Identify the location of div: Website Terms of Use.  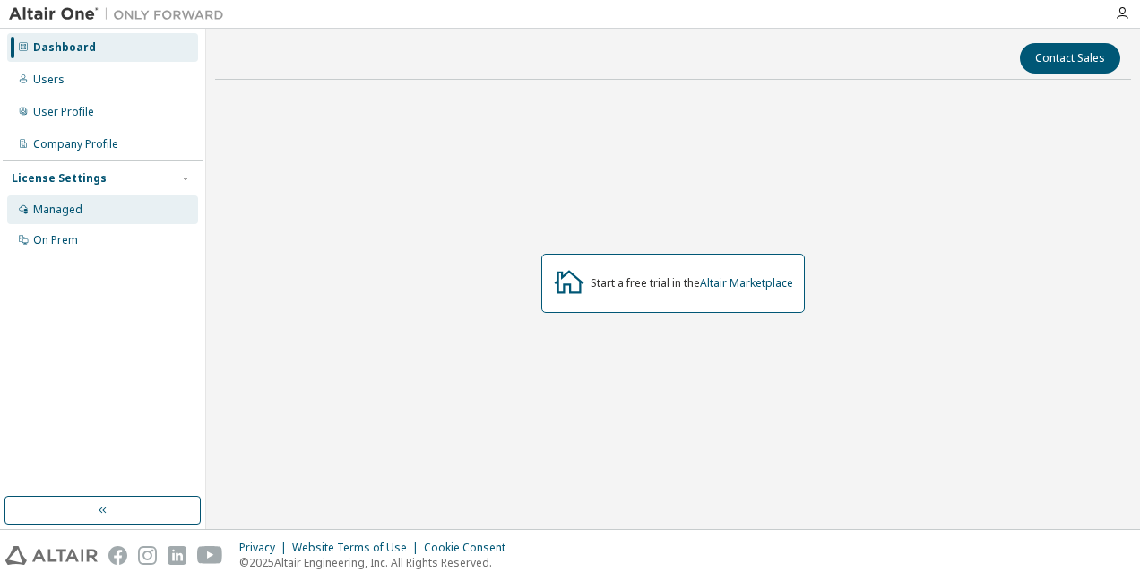
(358, 548).